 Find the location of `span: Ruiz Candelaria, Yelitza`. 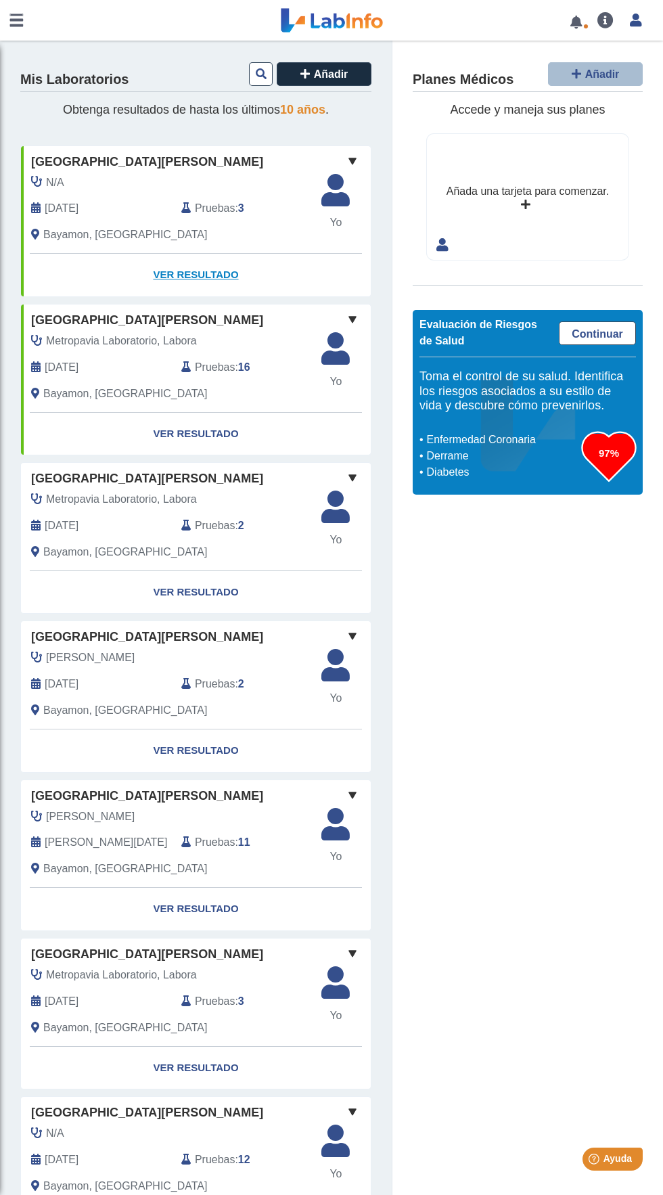

span: Ruiz Candelaria, Yelitza is located at coordinates (90, 658).